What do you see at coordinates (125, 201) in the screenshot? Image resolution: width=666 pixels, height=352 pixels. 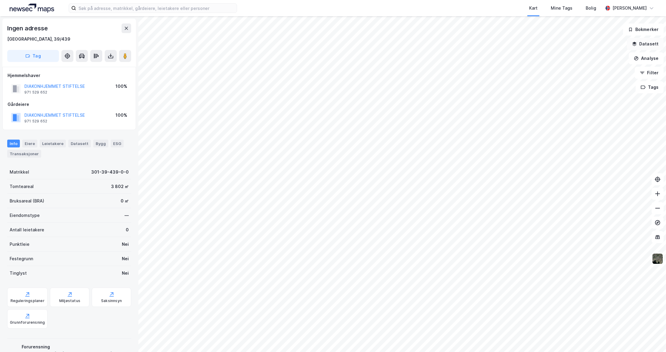 I see `div: 0 ㎡` at bounding box center [125, 201].